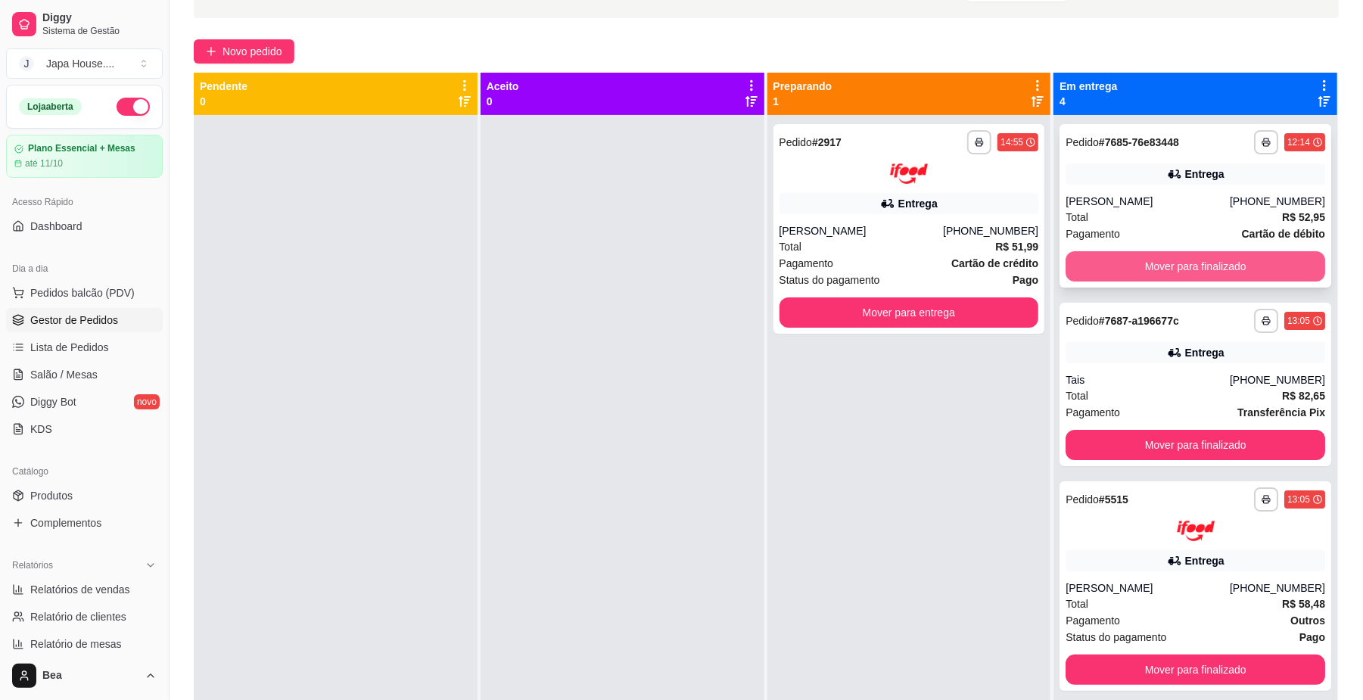 Image resolution: width=1363 pixels, height=700 pixels. Describe the element at coordinates (53, 402) in the screenshot. I see `span: Diggy Bot` at that location.